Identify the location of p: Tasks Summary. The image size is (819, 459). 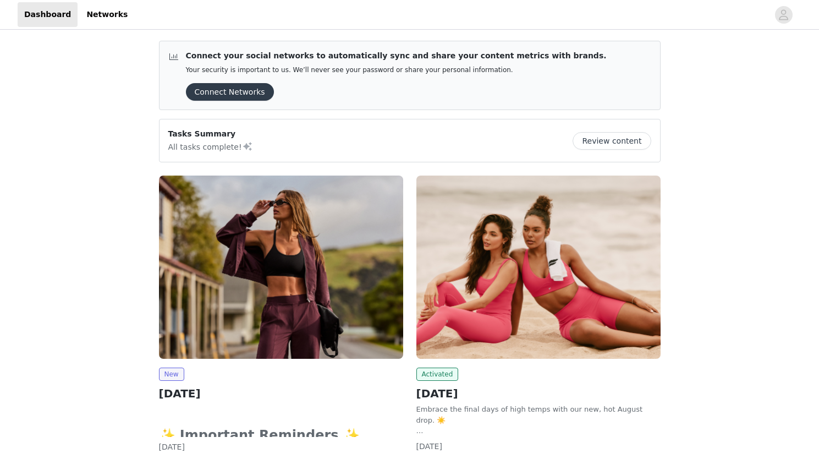
(211, 134).